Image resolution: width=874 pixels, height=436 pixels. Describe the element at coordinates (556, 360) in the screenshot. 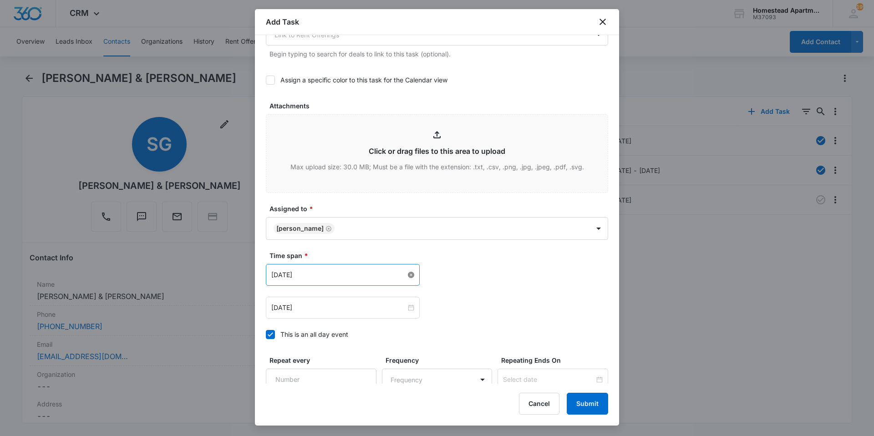

I see `label: Repeating Ends On` at that location.